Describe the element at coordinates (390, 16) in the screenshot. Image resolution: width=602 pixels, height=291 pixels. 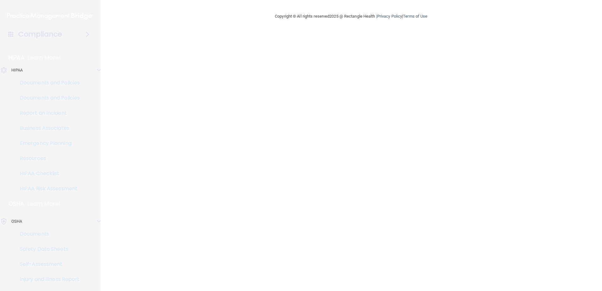
I see `a: Privacy Policy` at that location.